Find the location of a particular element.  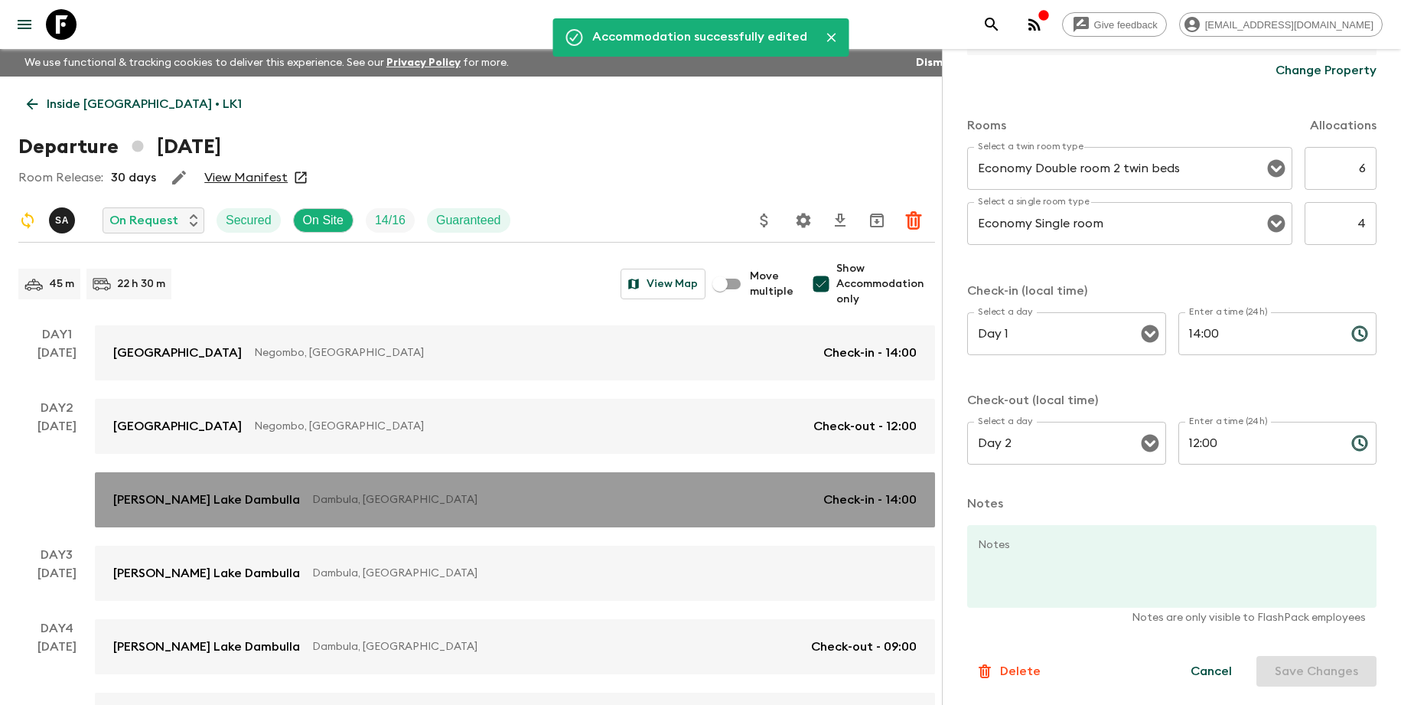

button: Update Price, Early Bird Discount and Costs is located at coordinates (764, 220).